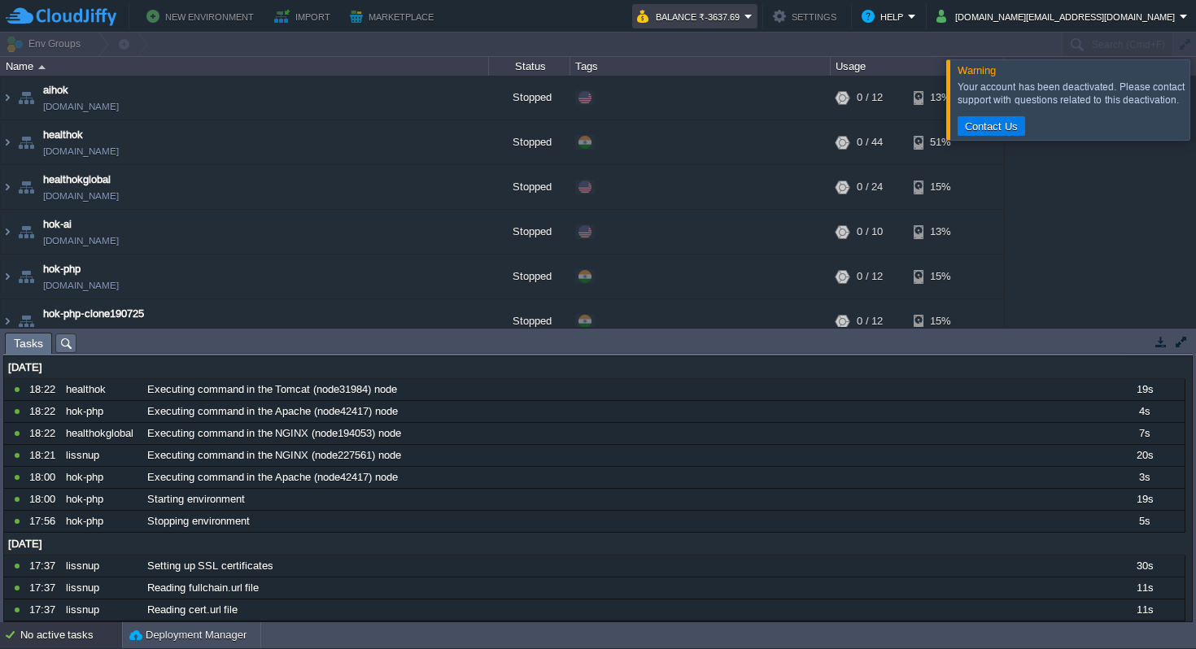  I want to click on div: Tags, so click(700, 66).